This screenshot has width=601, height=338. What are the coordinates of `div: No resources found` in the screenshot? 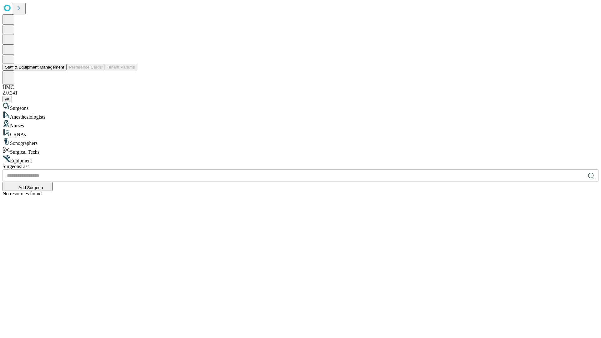 It's located at (301, 194).